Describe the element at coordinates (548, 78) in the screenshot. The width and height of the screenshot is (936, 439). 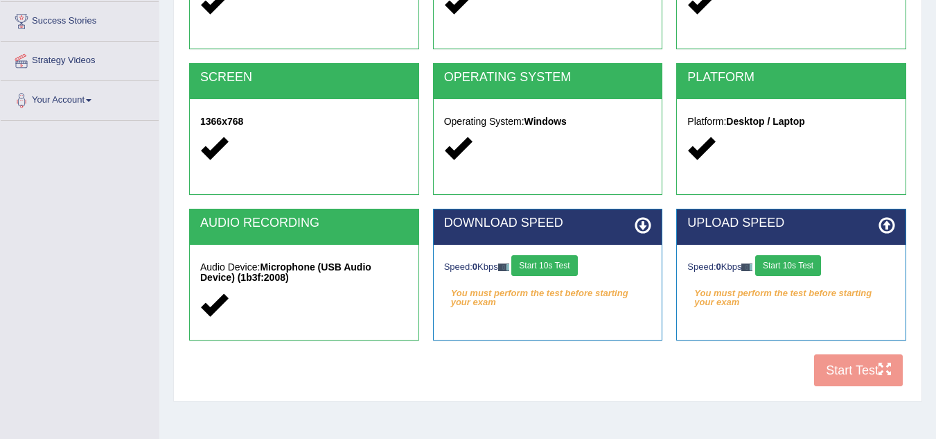
I see `h2: OPERATING SYSTEM` at that location.